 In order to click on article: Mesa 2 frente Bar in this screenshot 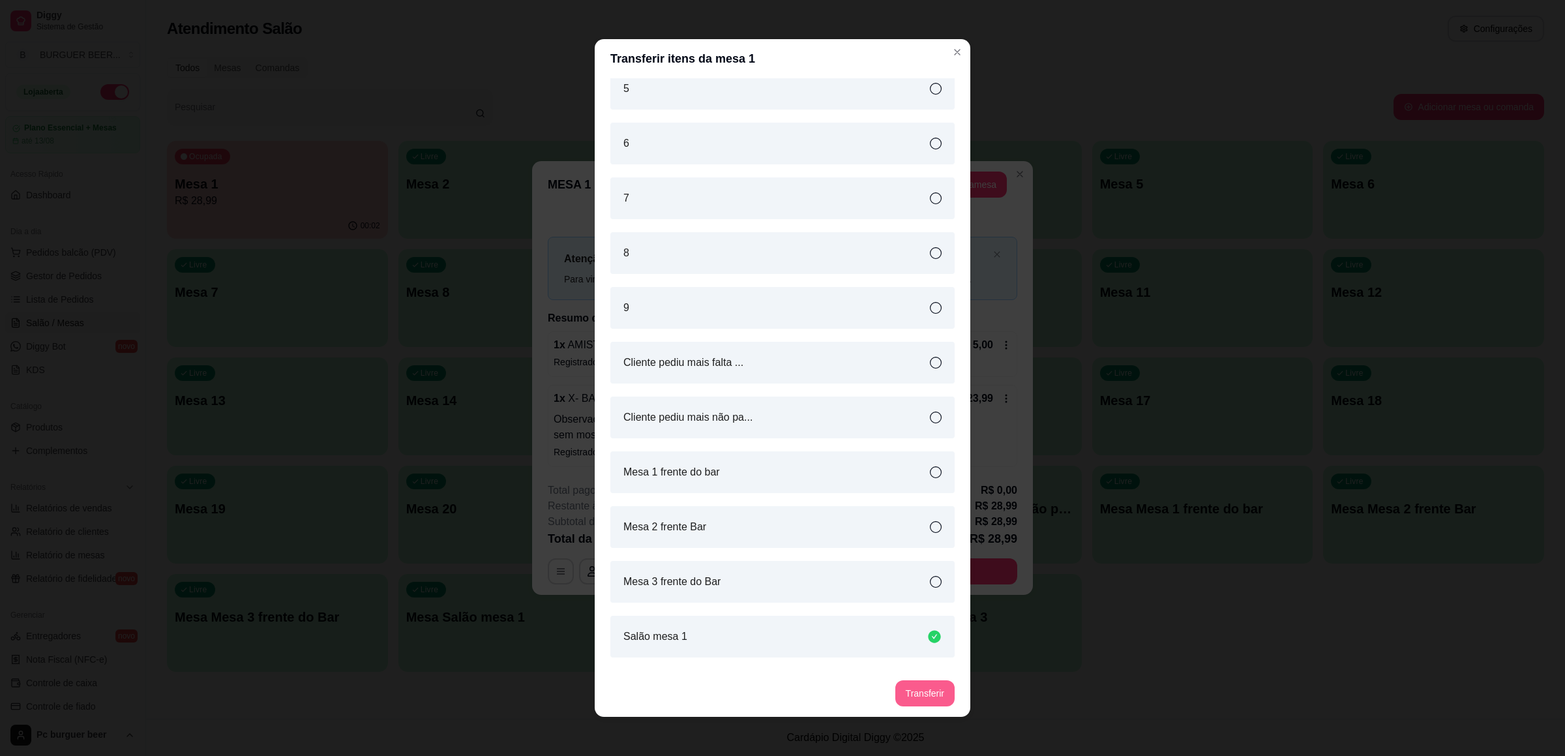, I will do `click(664, 527)`.